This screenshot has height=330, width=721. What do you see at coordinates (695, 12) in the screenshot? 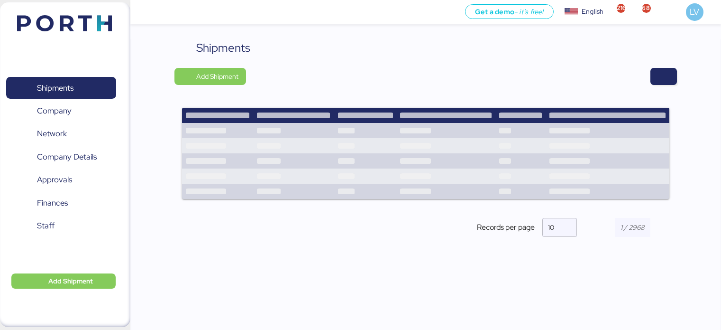
I see `span: LV` at bounding box center [695, 12].